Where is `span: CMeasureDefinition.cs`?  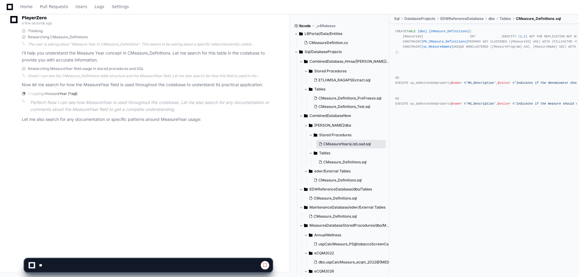
span: CMeasureDefinition.cs is located at coordinates (328, 43).